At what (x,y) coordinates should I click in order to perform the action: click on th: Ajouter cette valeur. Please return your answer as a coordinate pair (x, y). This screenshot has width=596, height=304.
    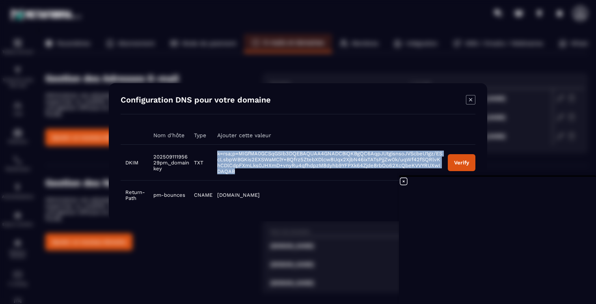
    Looking at the image, I should click on (328, 135).